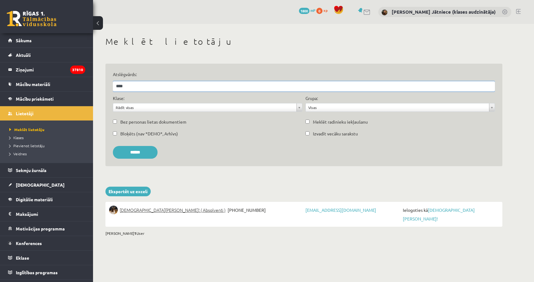  Describe the element at coordinates (205, 107) in the screenshot. I see `span: Rādīt visas` at that location.